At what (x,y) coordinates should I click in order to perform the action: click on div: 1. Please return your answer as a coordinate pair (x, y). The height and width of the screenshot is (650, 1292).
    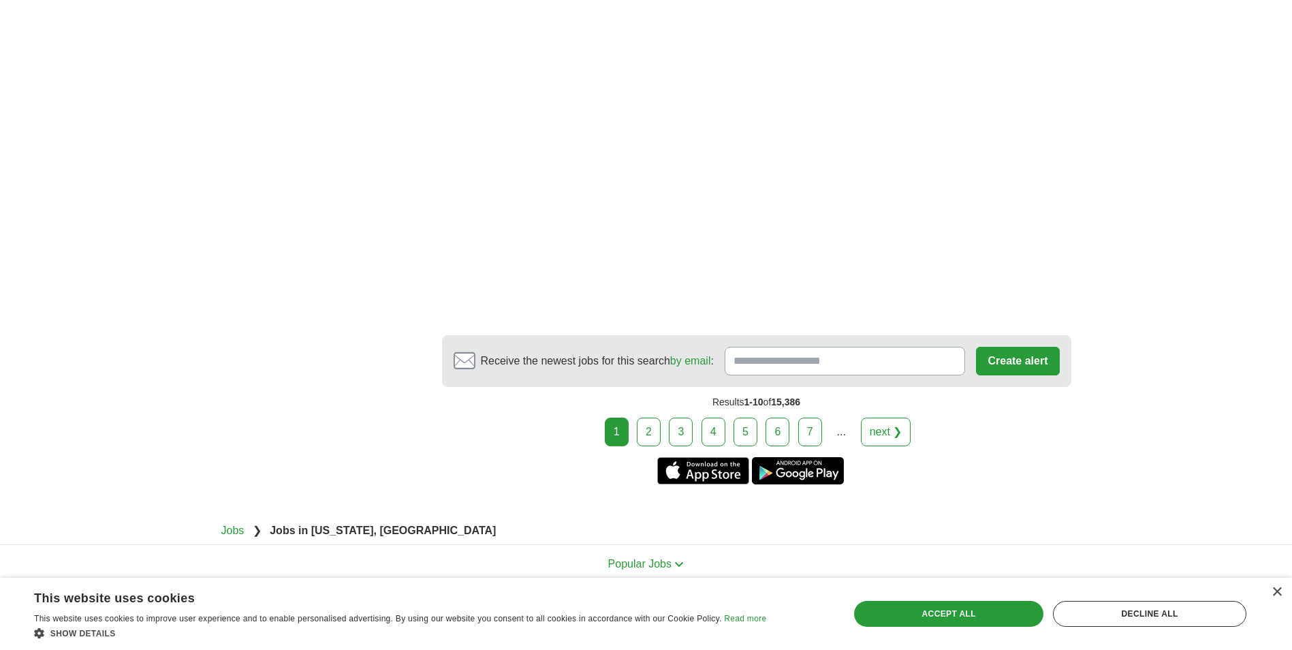
    Looking at the image, I should click on (616, 432).